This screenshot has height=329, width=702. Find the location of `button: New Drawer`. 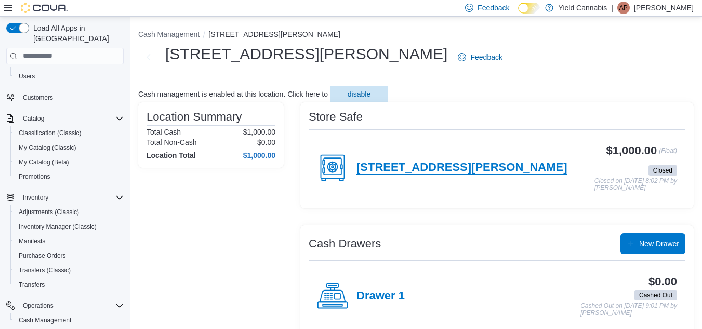

button: New Drawer is located at coordinates (652, 244).